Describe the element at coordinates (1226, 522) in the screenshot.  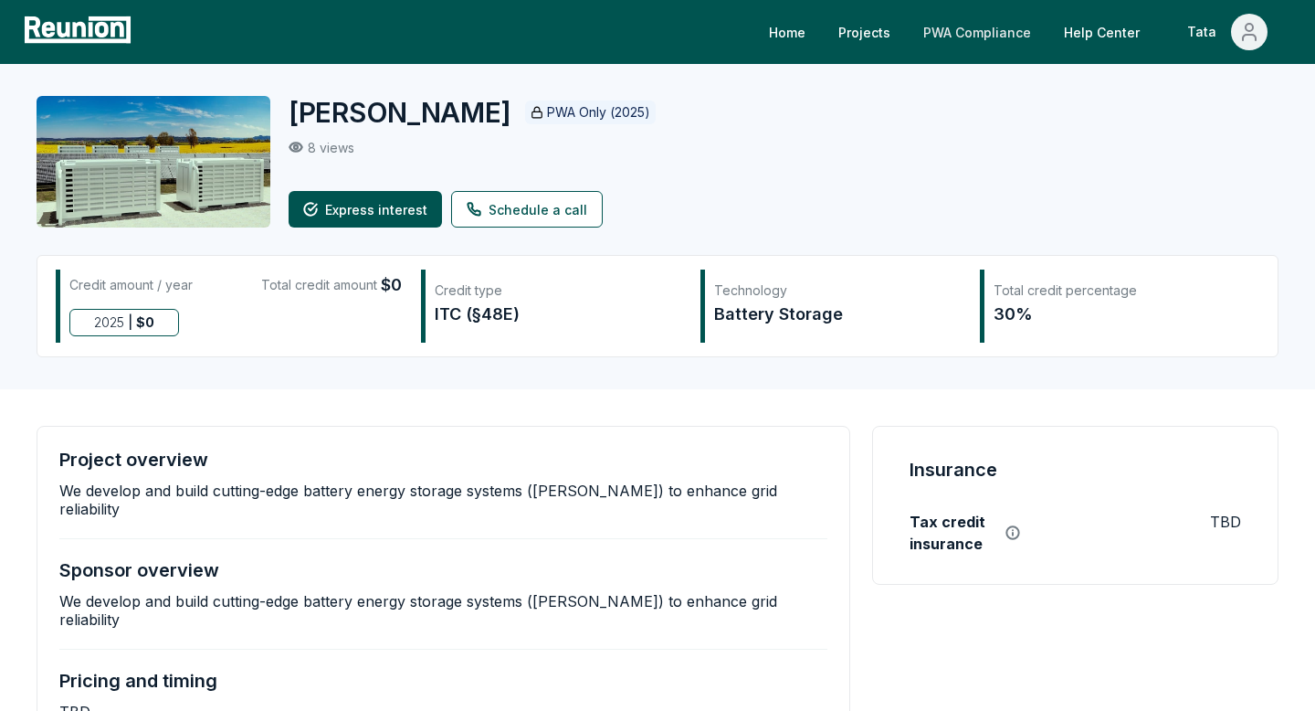
I see `p: TBD` at that location.